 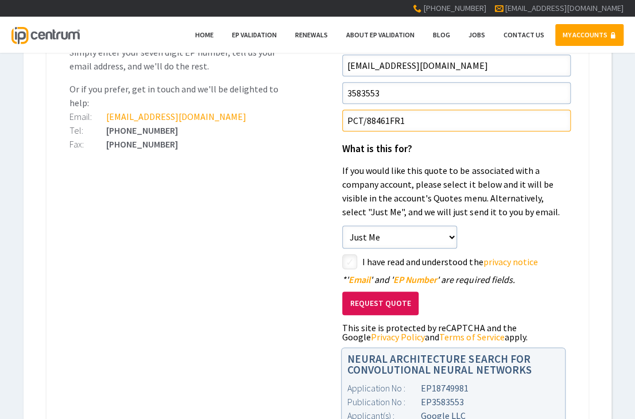 I want to click on div: EP3583553, so click(x=453, y=402).